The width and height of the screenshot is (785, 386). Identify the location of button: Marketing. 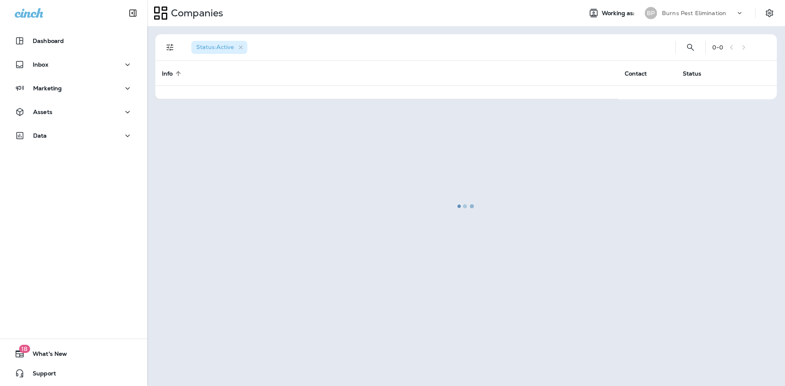
(74, 88).